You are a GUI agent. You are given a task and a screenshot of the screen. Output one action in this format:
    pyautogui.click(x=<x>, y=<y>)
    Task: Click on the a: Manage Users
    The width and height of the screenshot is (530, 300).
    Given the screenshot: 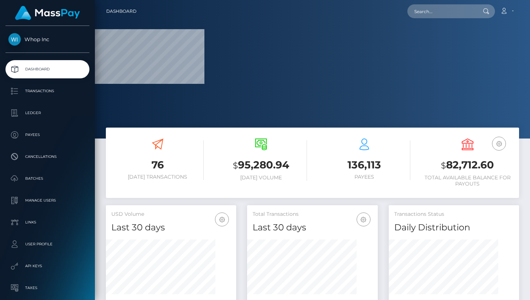 What is the action you would take?
    pyautogui.click(x=47, y=201)
    